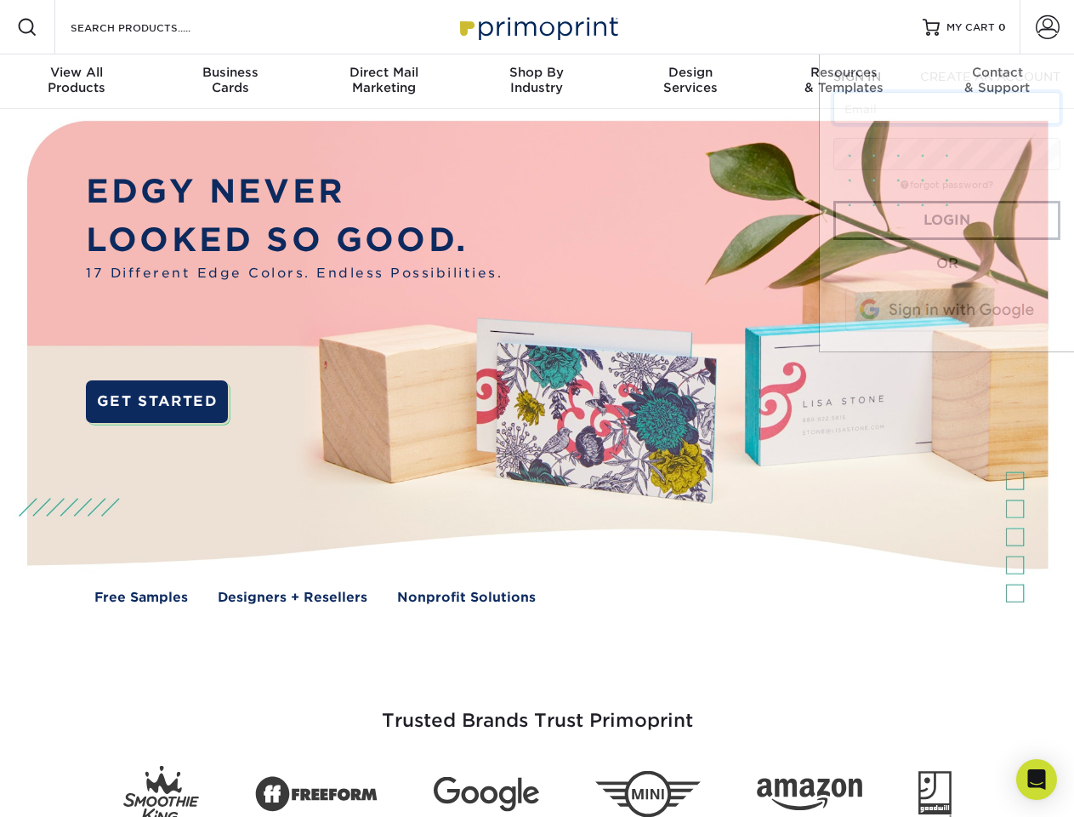 The image size is (1074, 817). What do you see at coordinates (293, 597) in the screenshot?
I see `a: Designers + Resellers` at bounding box center [293, 597].